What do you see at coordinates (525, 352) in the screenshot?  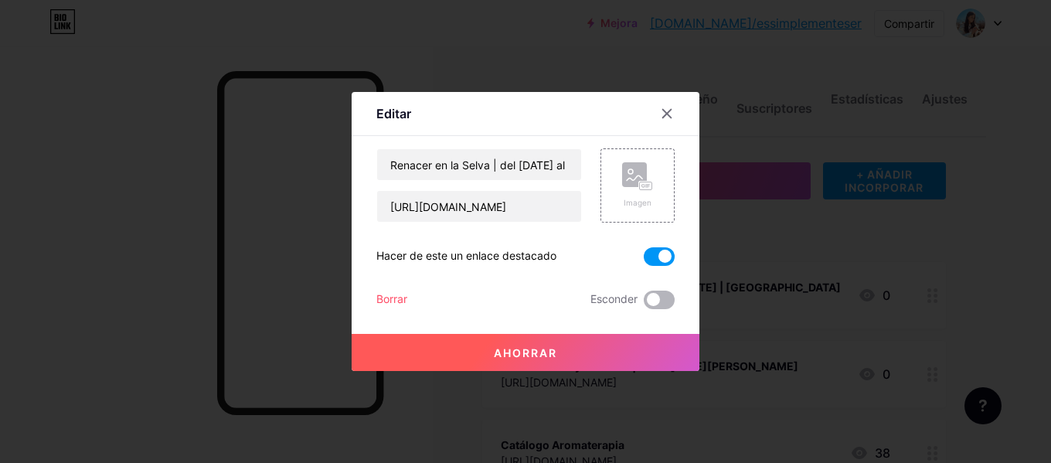 I see `font: Ahorrar` at bounding box center [525, 352].